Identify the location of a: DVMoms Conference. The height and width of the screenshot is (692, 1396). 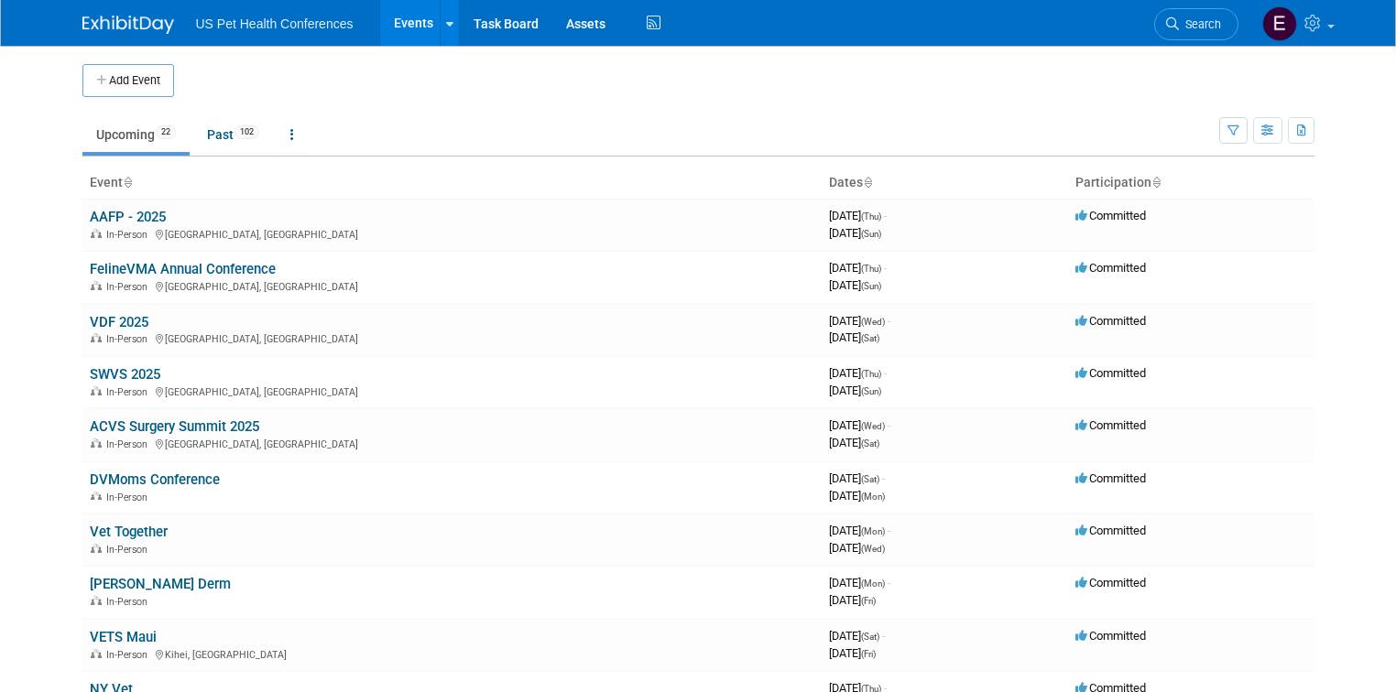
(155, 480).